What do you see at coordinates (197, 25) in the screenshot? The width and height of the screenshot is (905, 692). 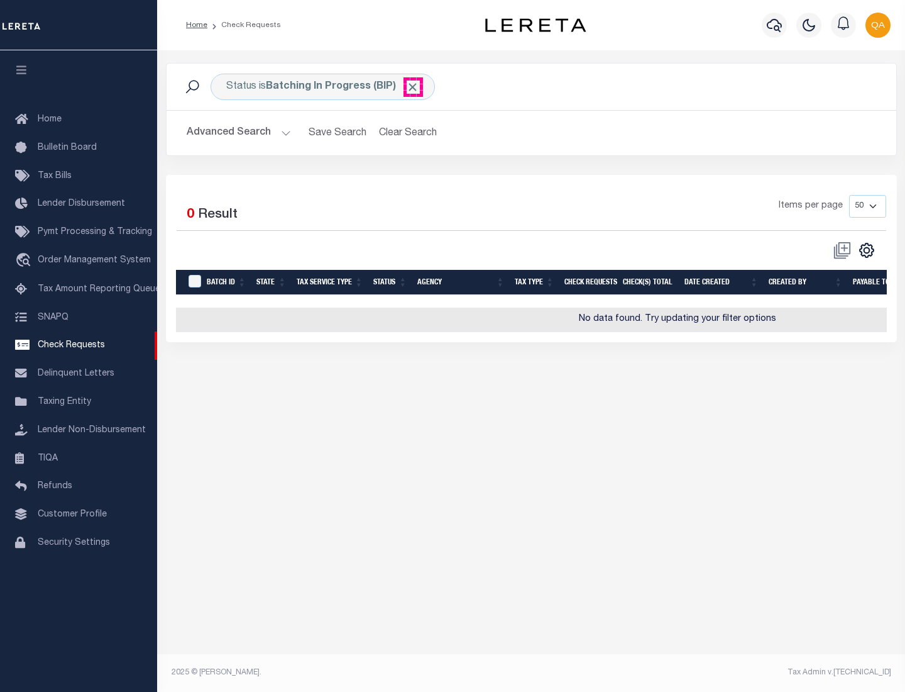 I see `a: Home` at bounding box center [197, 25].